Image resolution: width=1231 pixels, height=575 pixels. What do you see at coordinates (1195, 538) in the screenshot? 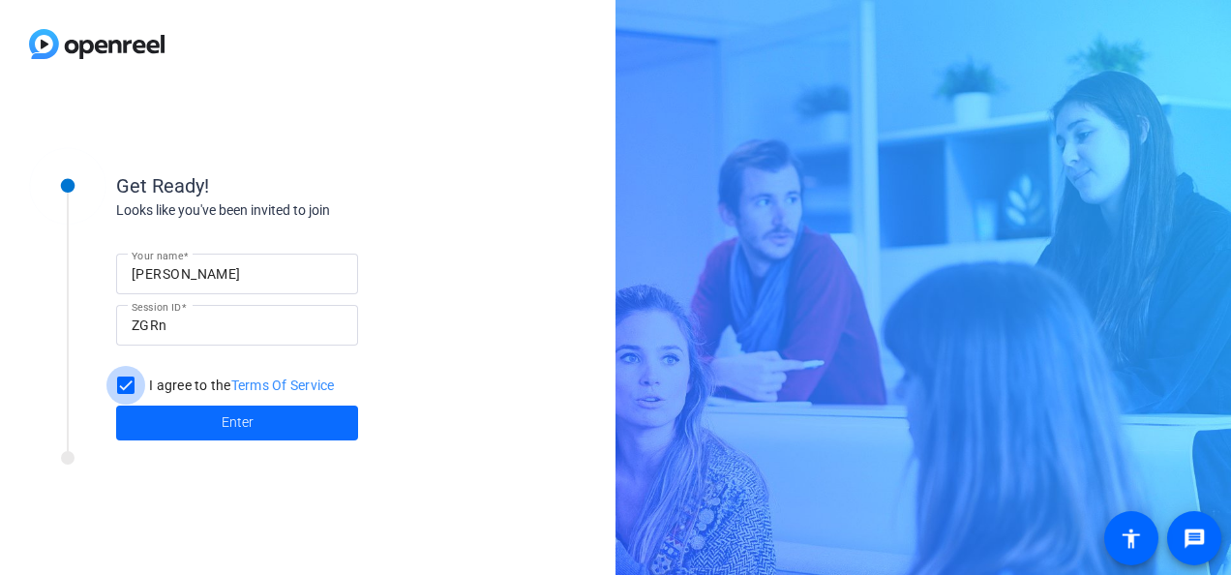
I see `mat-icon: message` at bounding box center [1195, 538].